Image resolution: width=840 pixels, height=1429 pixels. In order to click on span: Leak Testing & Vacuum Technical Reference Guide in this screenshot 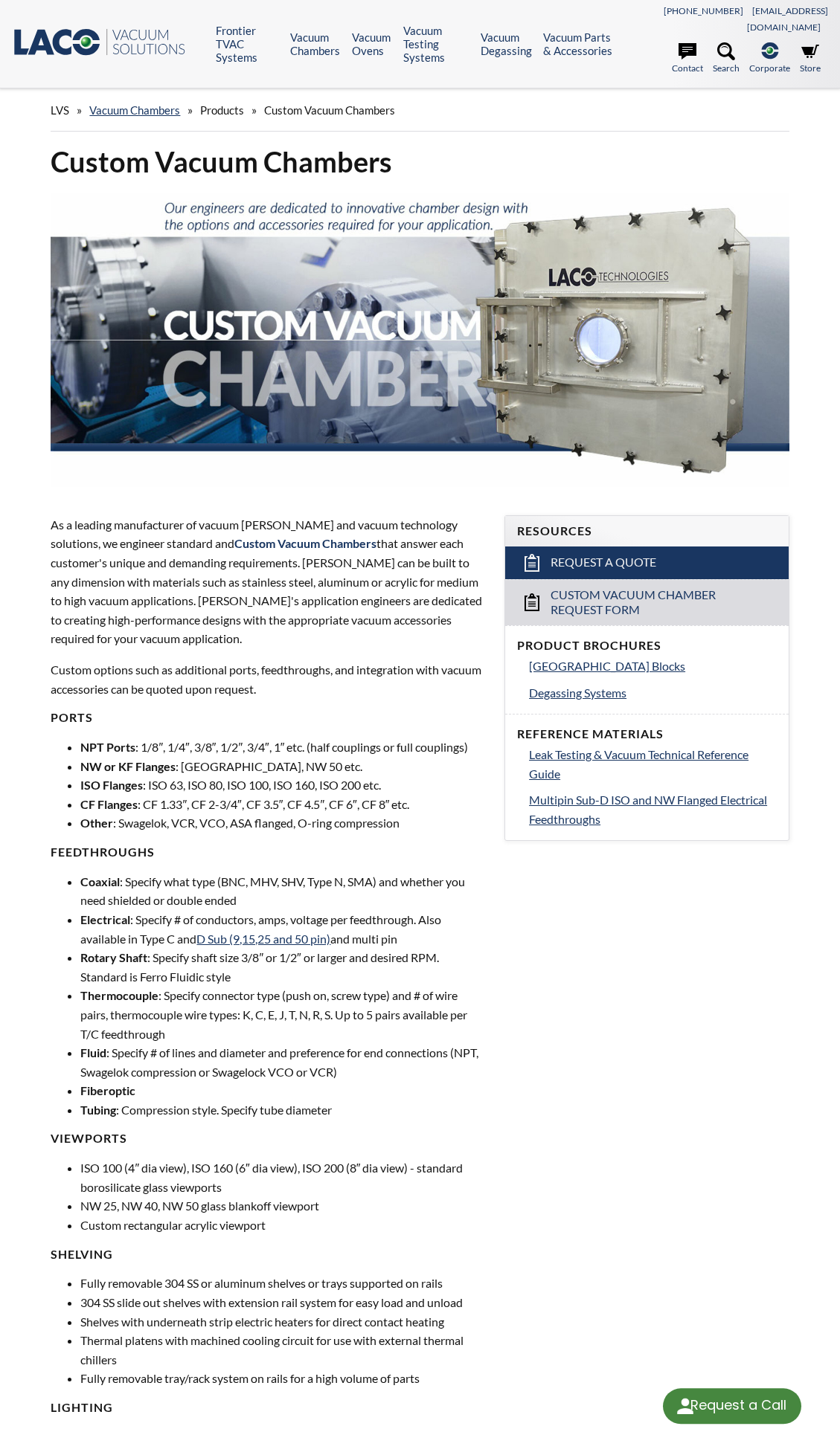, I will do `click(638, 764)`.